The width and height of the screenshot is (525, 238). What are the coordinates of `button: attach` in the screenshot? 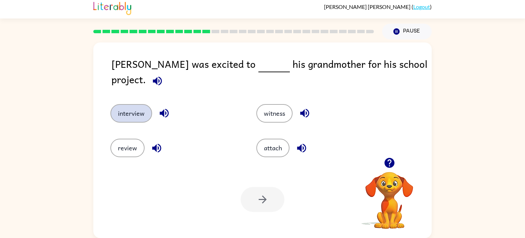 It's located at (273, 148).